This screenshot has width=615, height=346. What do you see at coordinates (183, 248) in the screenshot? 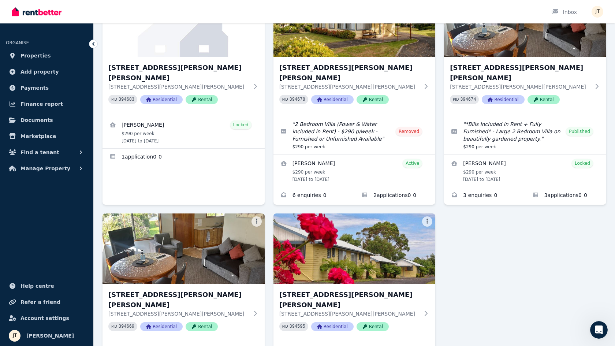
I see `img: 7/21 Andrew St, Strahan` at bounding box center [183, 248].